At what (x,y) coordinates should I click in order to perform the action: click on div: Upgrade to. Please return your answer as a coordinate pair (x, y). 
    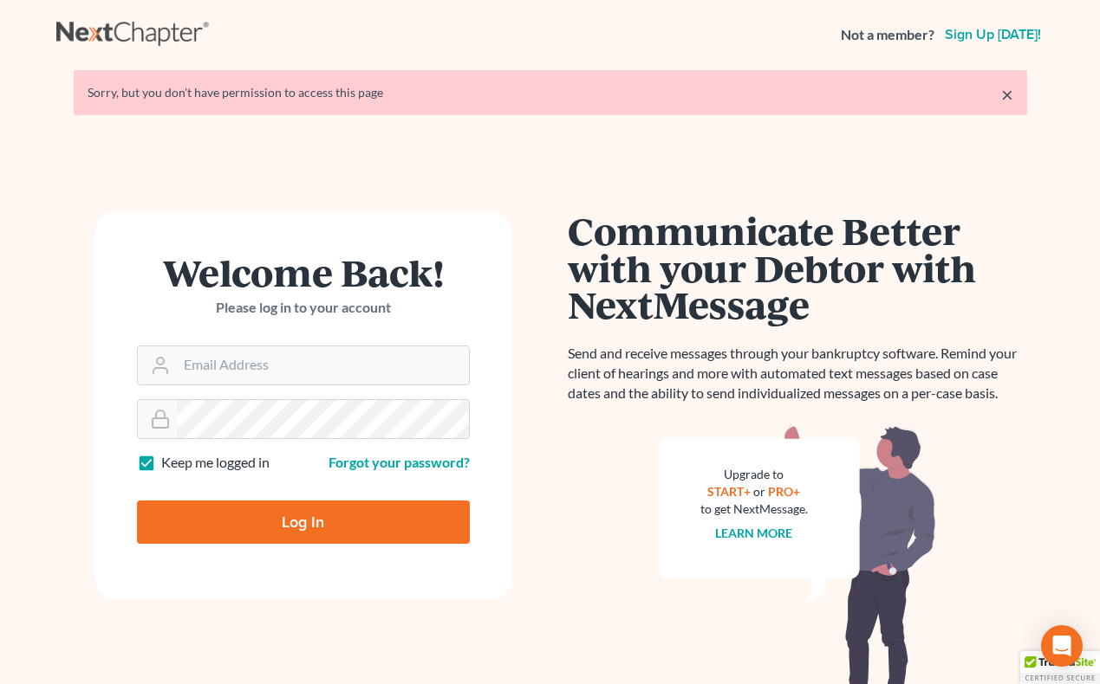
    Looking at the image, I should click on (754, 475).